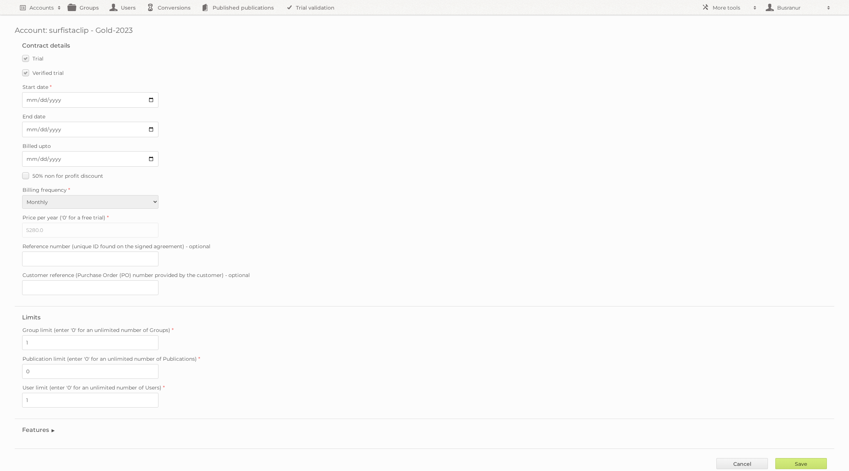  What do you see at coordinates (109, 358) in the screenshot?
I see `span: Publication limit (enter '0' for an unlimited number of Publications)` at bounding box center [109, 358].